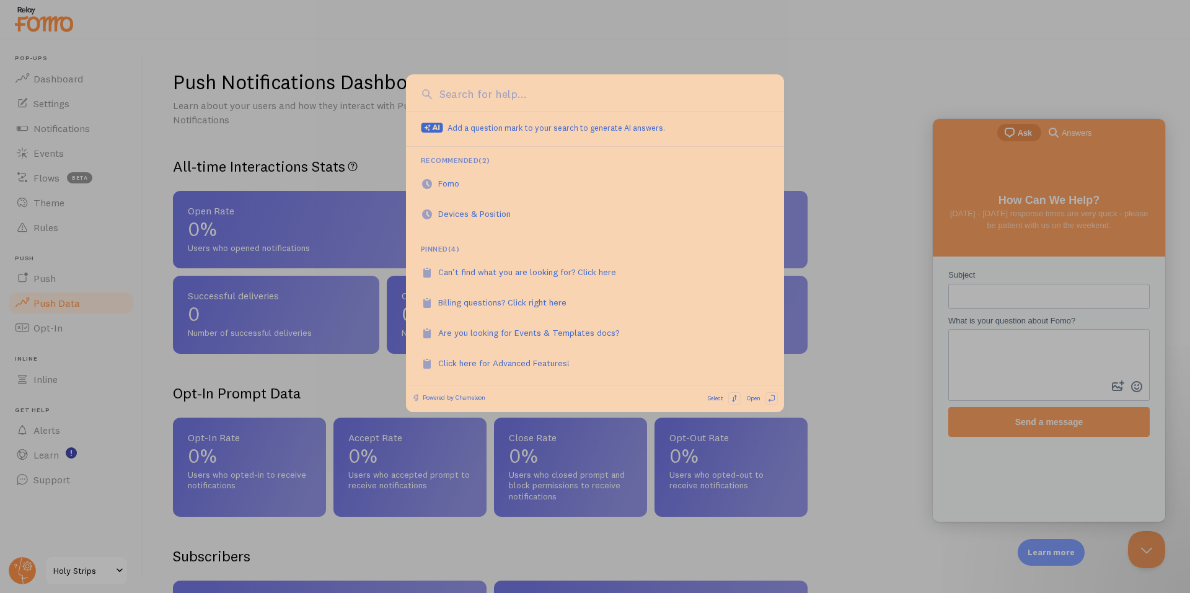 The width and height of the screenshot is (1190, 593). I want to click on span: Powered by Chameleon, so click(454, 397).